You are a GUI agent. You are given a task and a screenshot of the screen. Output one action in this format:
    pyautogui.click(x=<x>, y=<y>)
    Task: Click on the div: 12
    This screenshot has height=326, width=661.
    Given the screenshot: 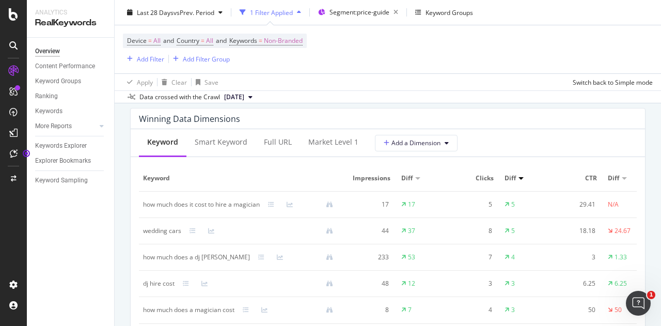 What is the action you would take?
    pyautogui.click(x=411, y=283)
    